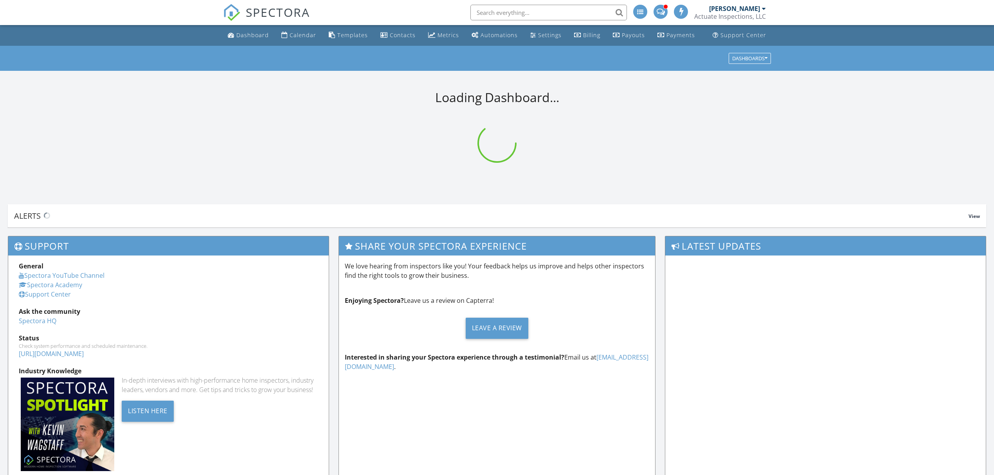 This screenshot has height=475, width=994. I want to click on img: The Best Home Inspection Software - Spectora, so click(232, 13).